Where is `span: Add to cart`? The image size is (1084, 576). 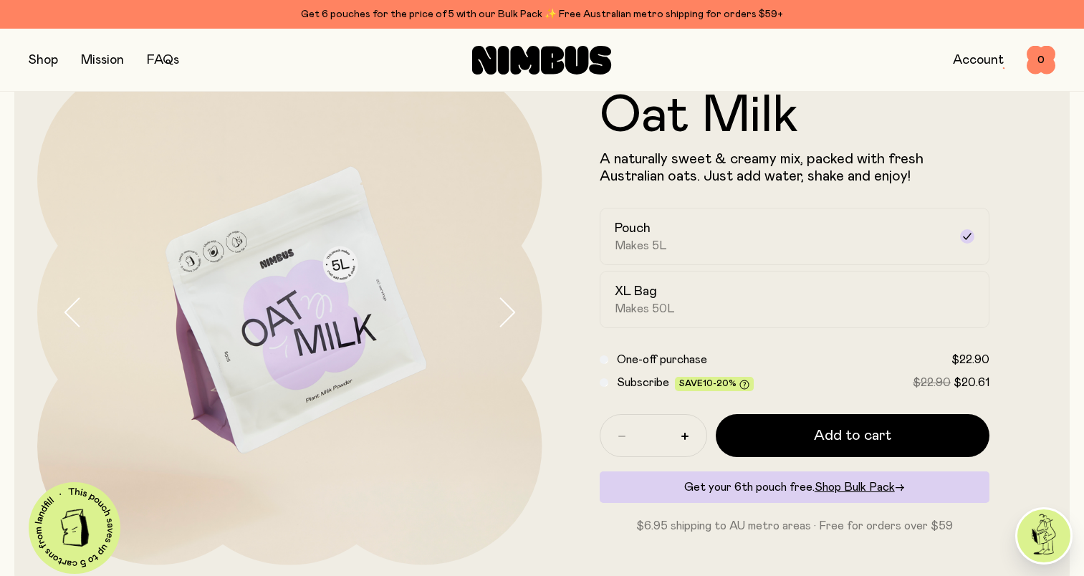
span: Add to cart is located at coordinates (853, 436).